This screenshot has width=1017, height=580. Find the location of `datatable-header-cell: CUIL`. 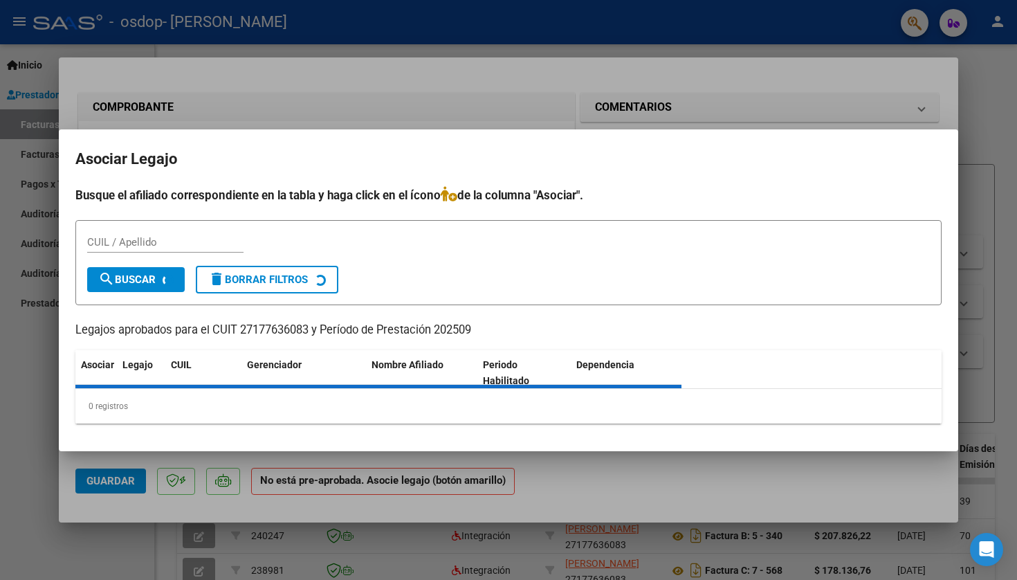

datatable-header-cell: CUIL is located at coordinates (203, 372).